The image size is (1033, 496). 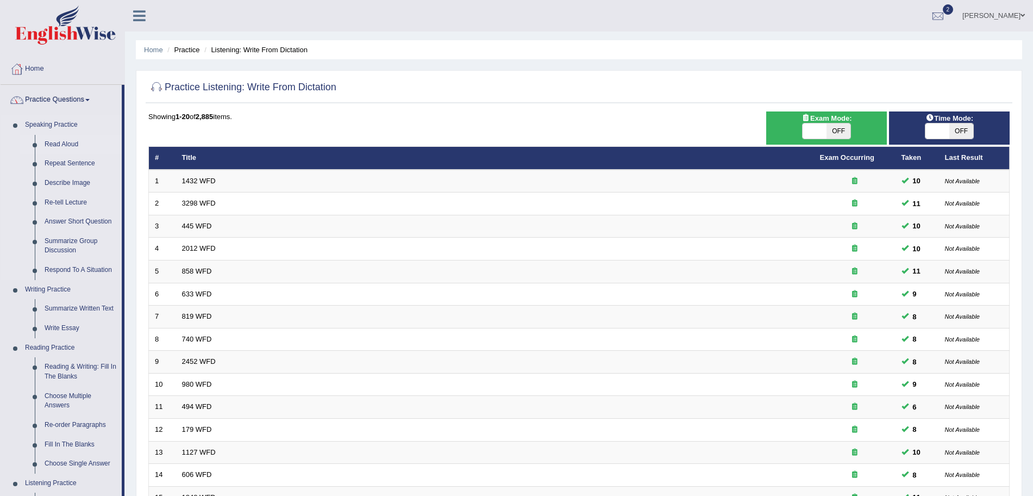 I want to click on a: 1127 WFD, so click(x=199, y=452).